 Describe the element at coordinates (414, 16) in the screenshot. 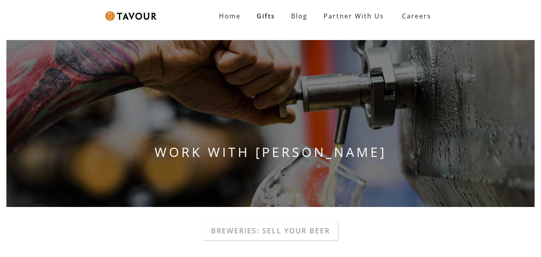

I see `a: Careers` at that location.